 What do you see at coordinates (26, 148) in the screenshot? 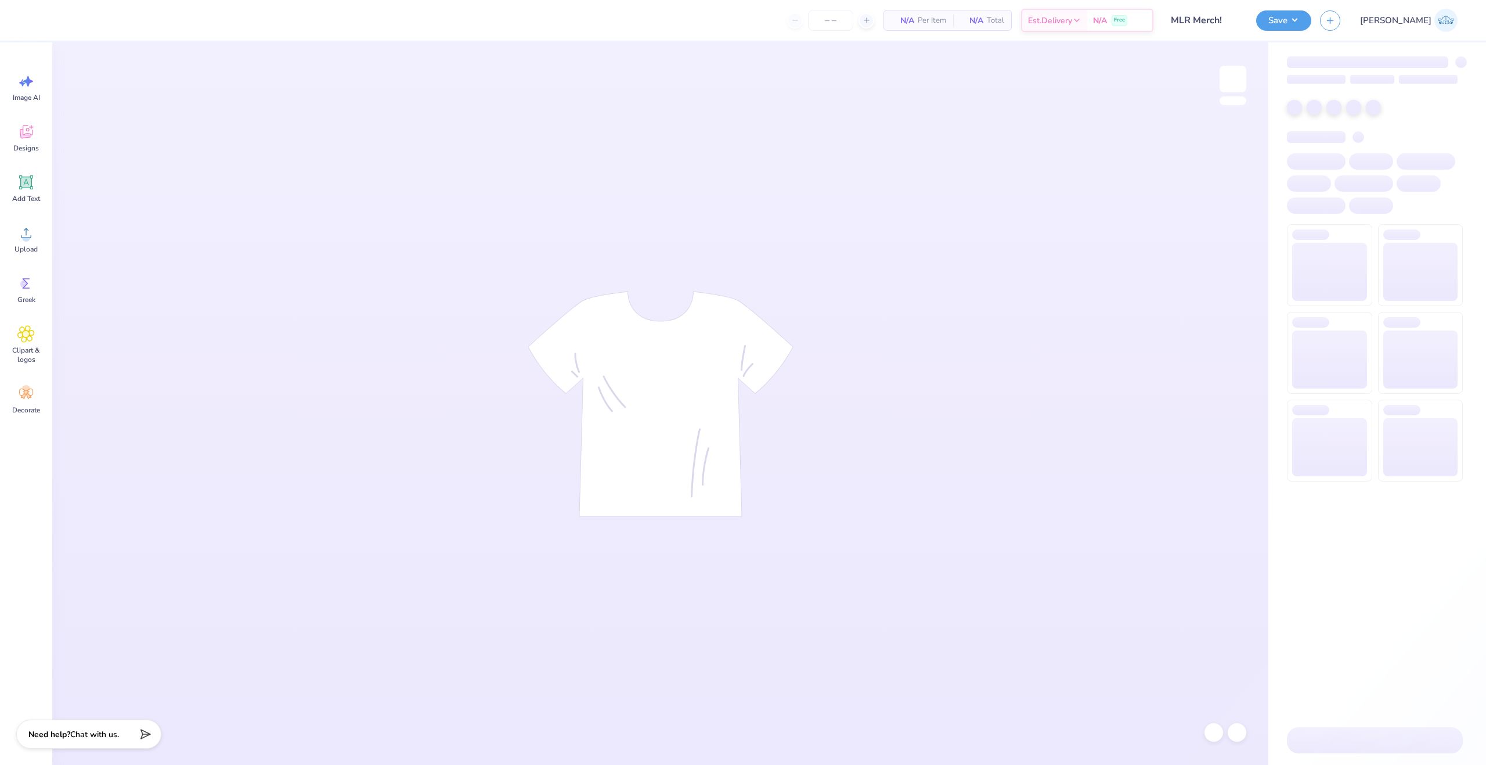
I see `span: Designs` at bounding box center [26, 148].